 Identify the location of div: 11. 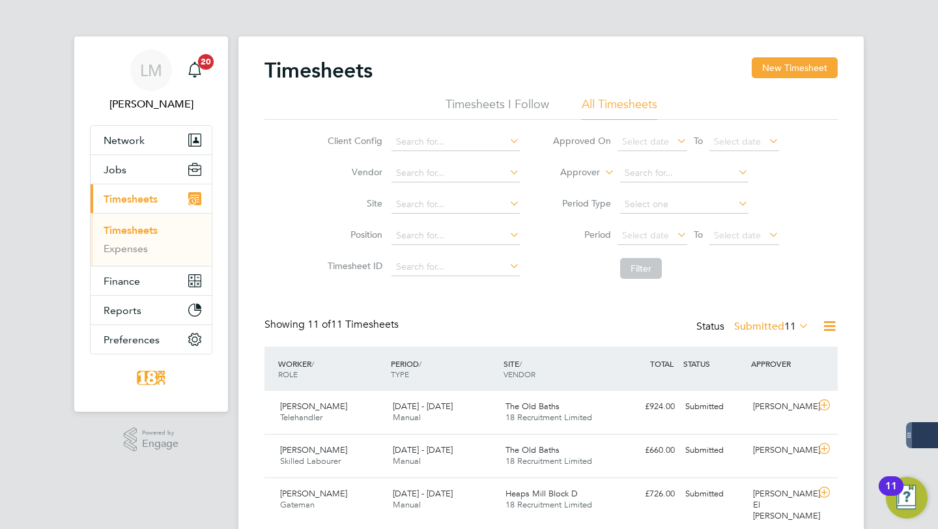
(891, 494).